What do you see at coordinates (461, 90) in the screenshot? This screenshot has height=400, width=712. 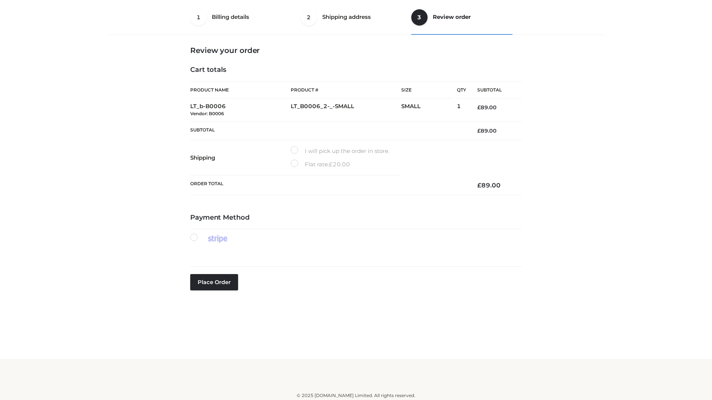 I see `th: Qty` at bounding box center [461, 90].